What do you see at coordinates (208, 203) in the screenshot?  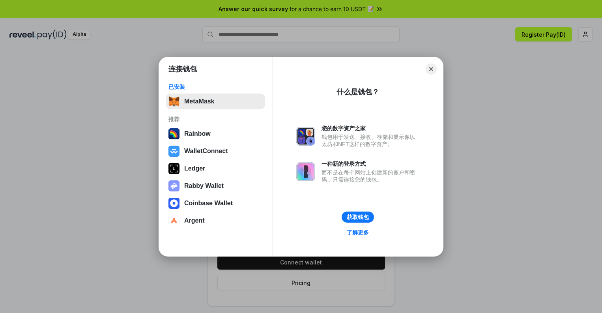 I see `div: Coinbase Wallet` at bounding box center [208, 203].